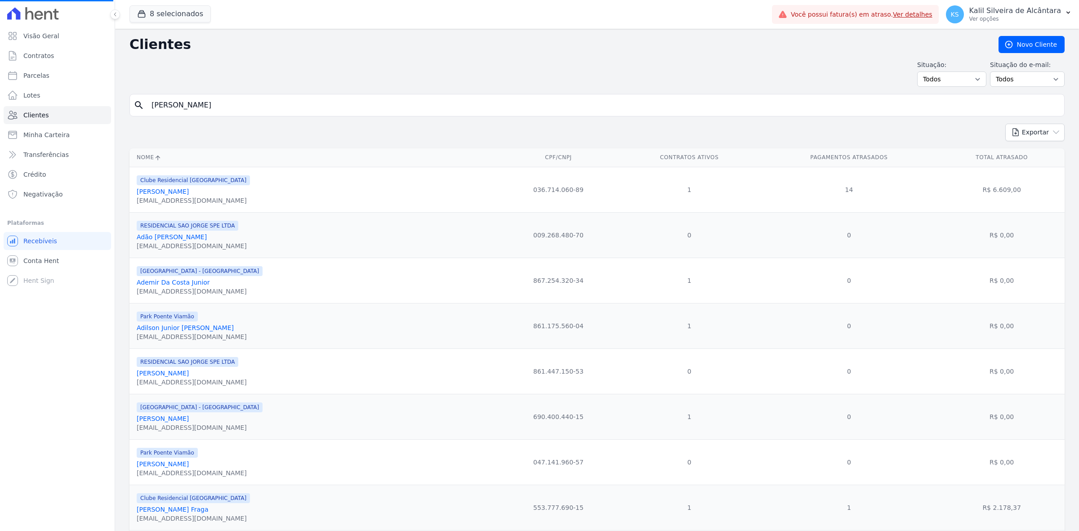 Image resolution: width=1079 pixels, height=531 pixels. I want to click on span: Parcelas, so click(36, 75).